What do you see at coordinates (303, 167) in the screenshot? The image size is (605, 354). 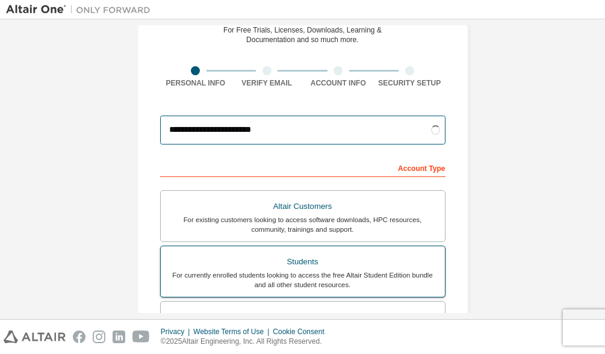 I see `div: Account Type` at bounding box center [303, 167].